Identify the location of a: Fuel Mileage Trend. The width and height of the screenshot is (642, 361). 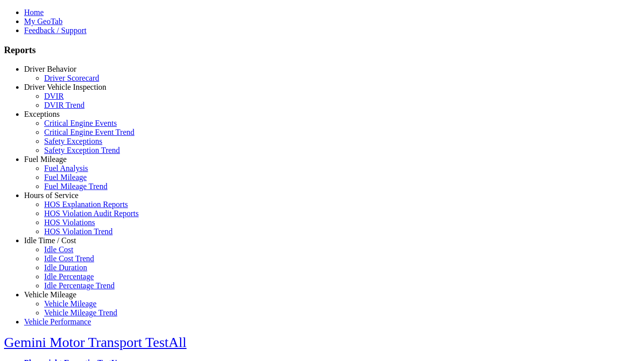
(76, 186).